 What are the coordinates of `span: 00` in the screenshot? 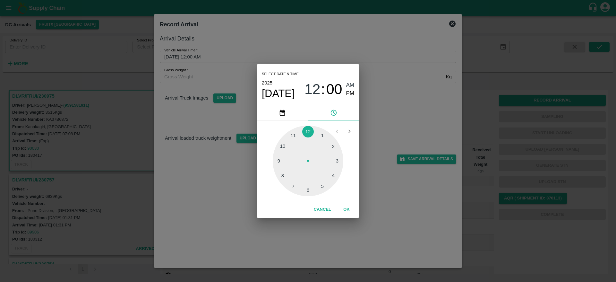 It's located at (334, 89).